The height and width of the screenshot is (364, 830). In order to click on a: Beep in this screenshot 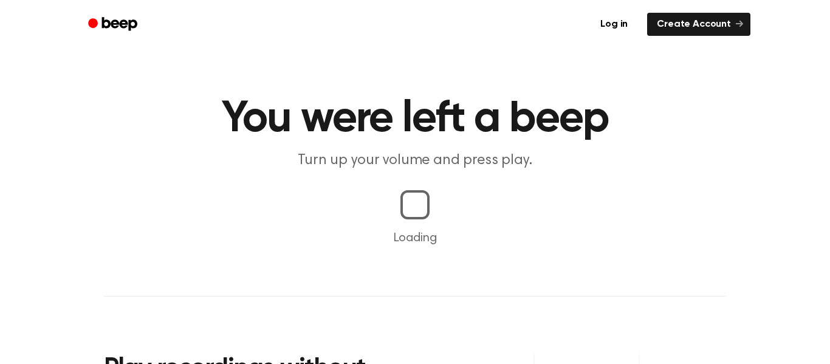, I will do `click(114, 24)`.